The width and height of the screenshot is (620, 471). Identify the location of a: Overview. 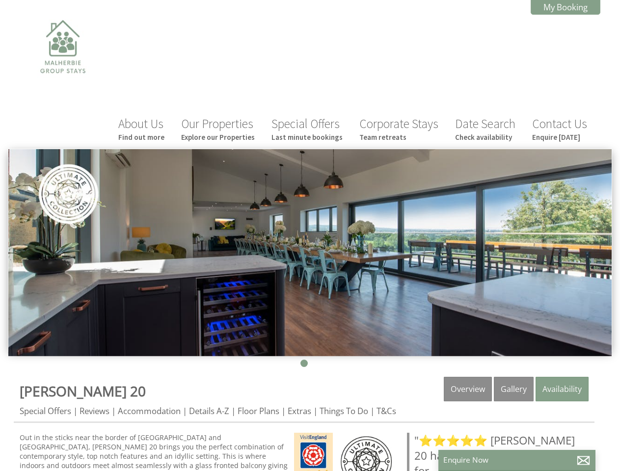
(468, 389).